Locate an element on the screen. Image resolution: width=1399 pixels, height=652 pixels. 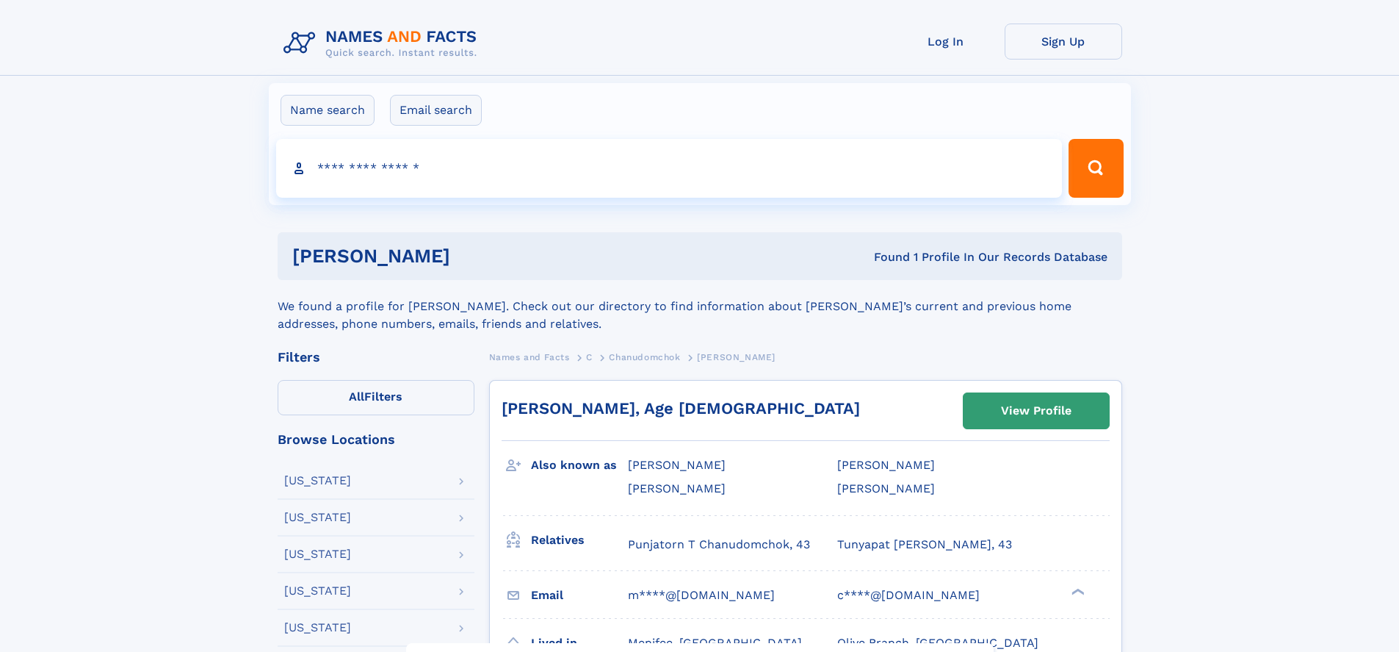
label: Filters is located at coordinates (376, 397).